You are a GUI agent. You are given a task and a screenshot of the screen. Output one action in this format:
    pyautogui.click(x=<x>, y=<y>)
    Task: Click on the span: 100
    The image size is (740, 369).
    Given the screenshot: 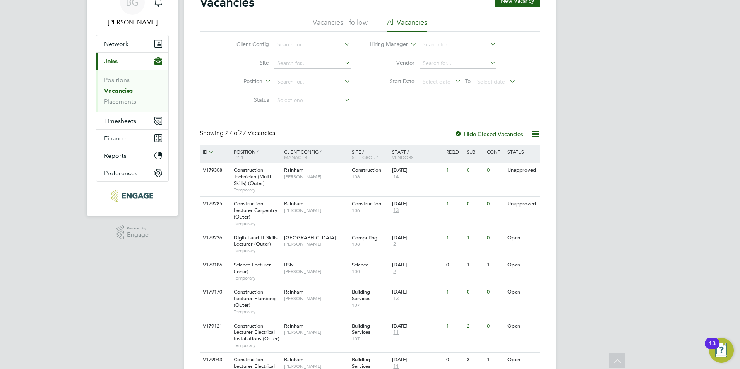 What is the action you would take?
    pyautogui.click(x=370, y=272)
    